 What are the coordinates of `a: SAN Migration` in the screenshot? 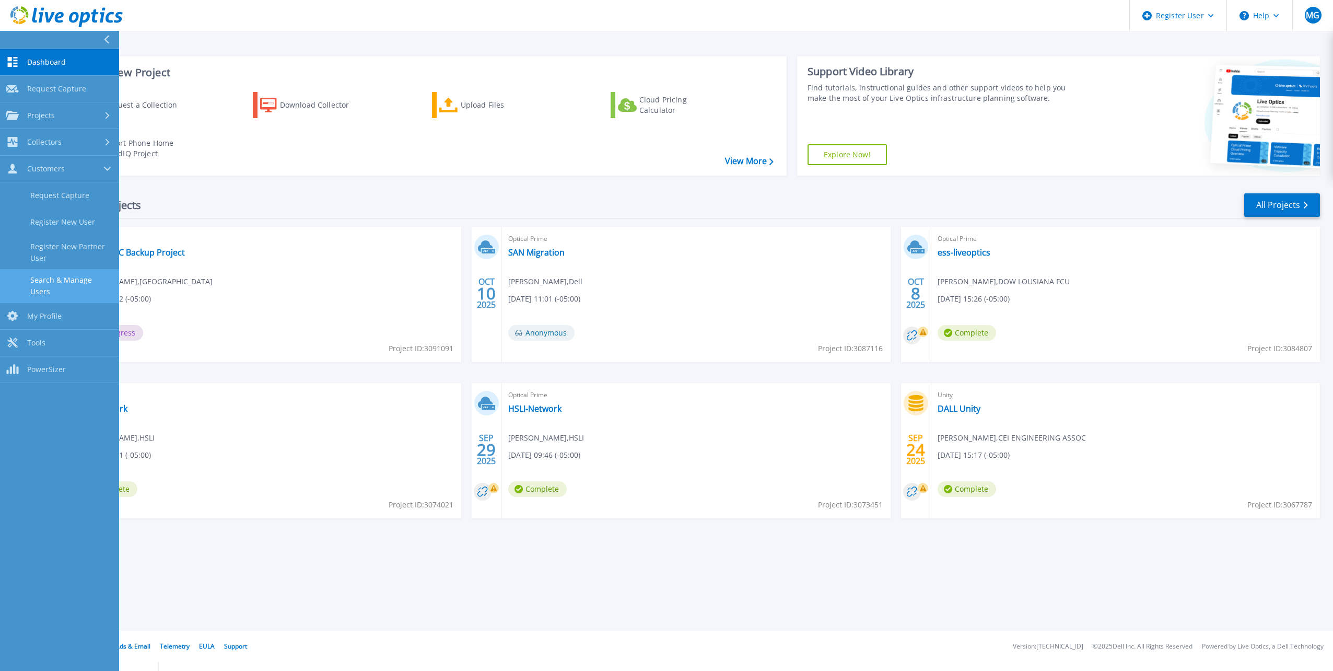 It's located at (536, 252).